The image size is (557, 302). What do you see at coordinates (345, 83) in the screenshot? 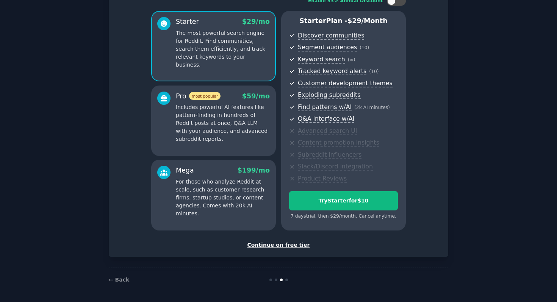
I see `span: Customer development themes` at bounding box center [345, 83].